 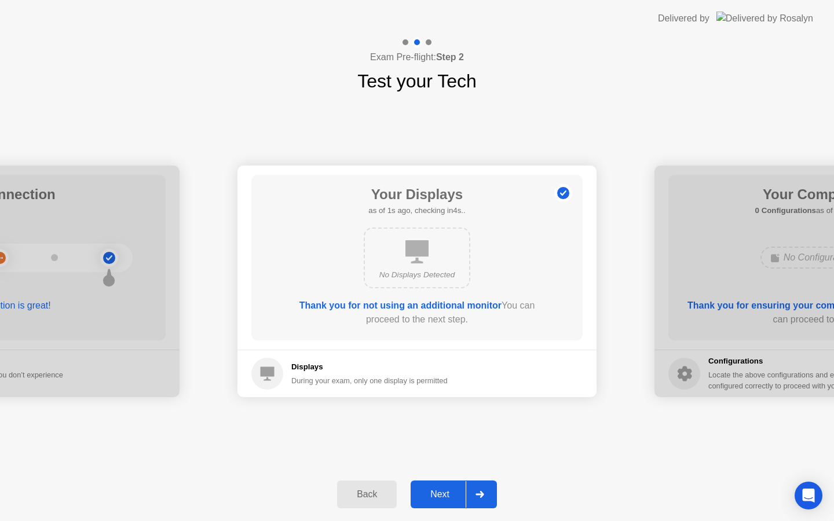 I want to click on h4: Exam Pre-flight:, so click(x=417, y=57).